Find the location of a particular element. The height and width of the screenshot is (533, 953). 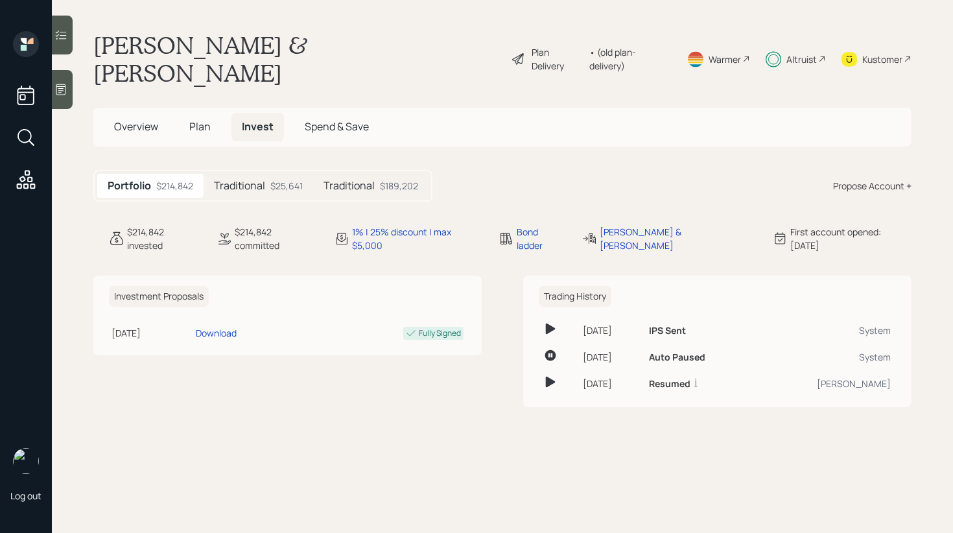

div: Propose Account + is located at coordinates (872, 185).